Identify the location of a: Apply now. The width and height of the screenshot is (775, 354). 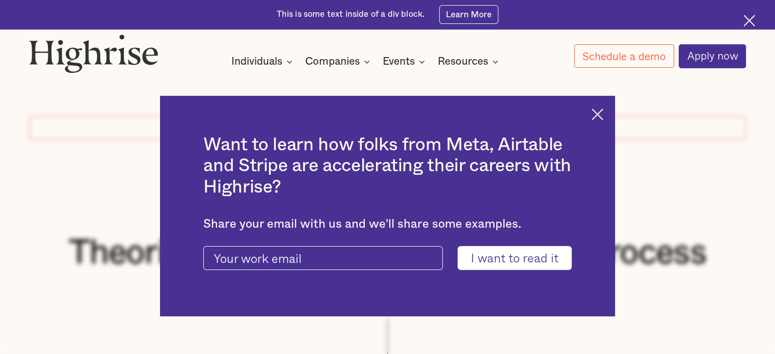
(713, 56).